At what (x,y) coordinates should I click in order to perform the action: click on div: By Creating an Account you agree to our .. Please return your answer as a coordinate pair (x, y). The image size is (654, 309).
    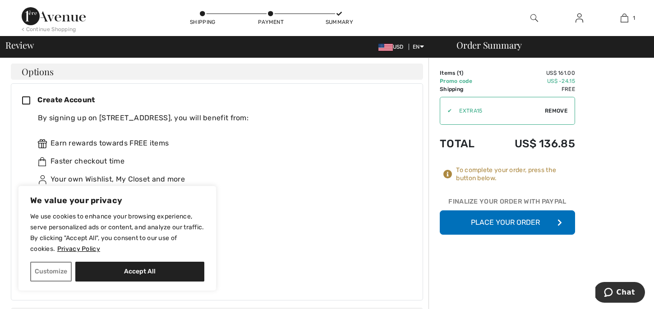
    Looking at the image, I should click on (221, 203).